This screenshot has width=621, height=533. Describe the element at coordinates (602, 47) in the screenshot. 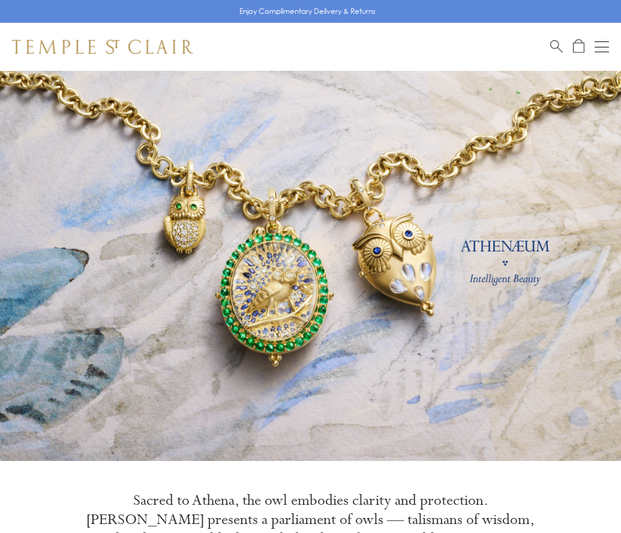

I see `button: Open navigation` at that location.